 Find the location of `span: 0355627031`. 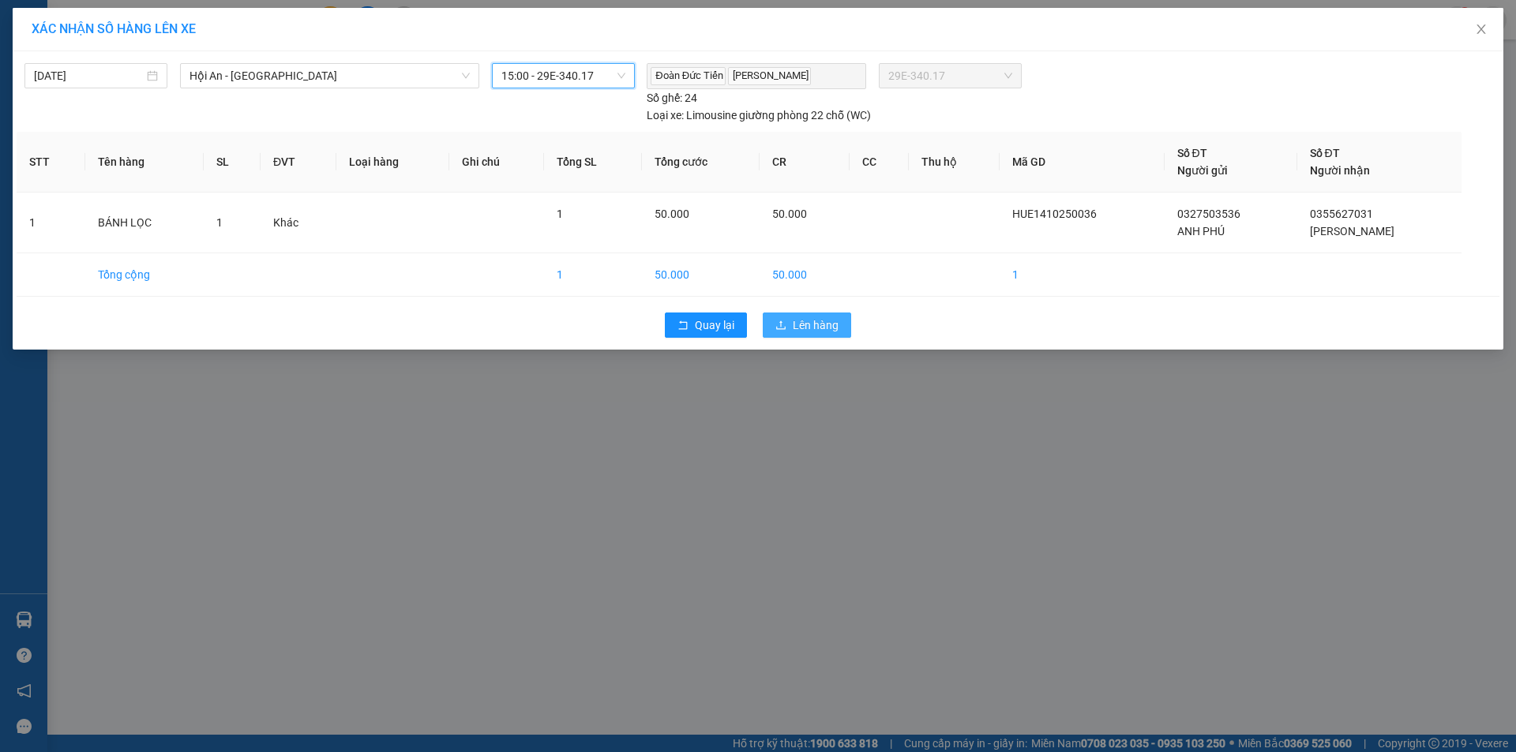

span: 0355627031 is located at coordinates (1341, 214).